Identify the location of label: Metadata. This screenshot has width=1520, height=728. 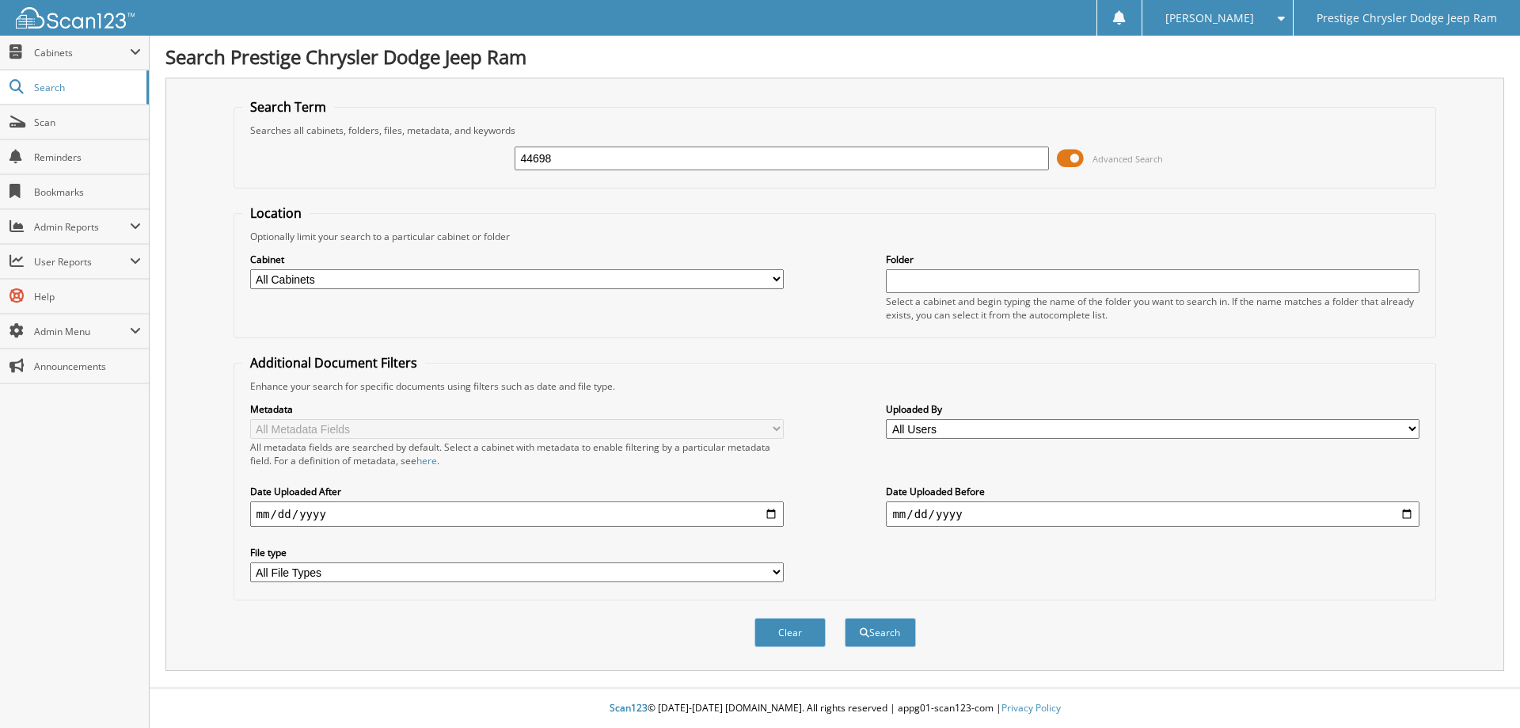
(517, 409).